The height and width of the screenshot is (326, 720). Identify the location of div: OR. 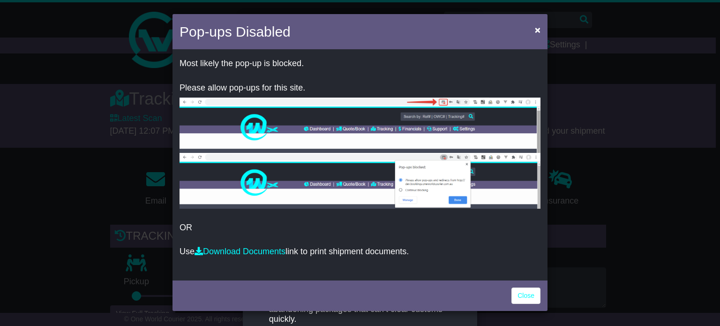
(360, 165).